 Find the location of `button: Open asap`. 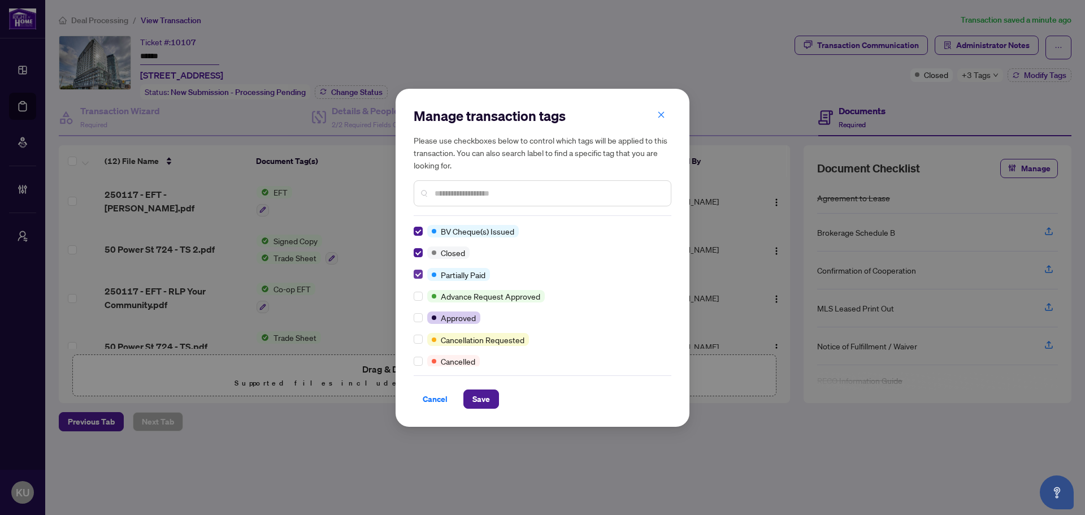

button: Open asap is located at coordinates (1057, 492).